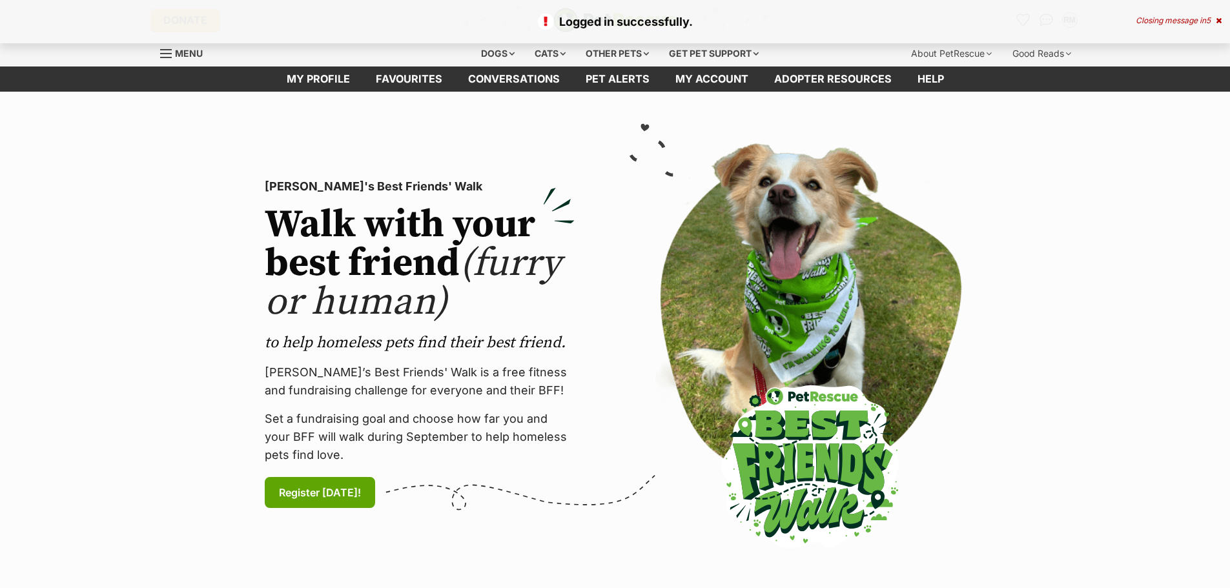  Describe the element at coordinates (420, 437) in the screenshot. I see `p: Set a fundraising goal and choose how far you and your BFF will walk during September to help hom...` at that location.